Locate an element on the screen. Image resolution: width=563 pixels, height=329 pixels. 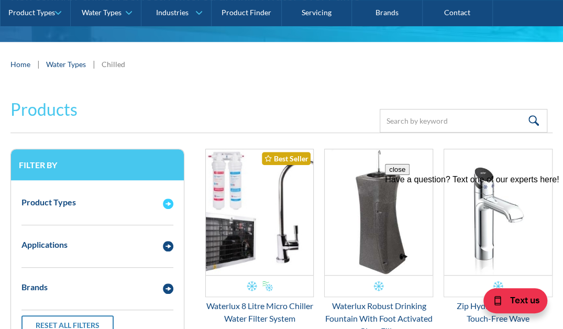
div: Water Types is located at coordinates (102, 13).